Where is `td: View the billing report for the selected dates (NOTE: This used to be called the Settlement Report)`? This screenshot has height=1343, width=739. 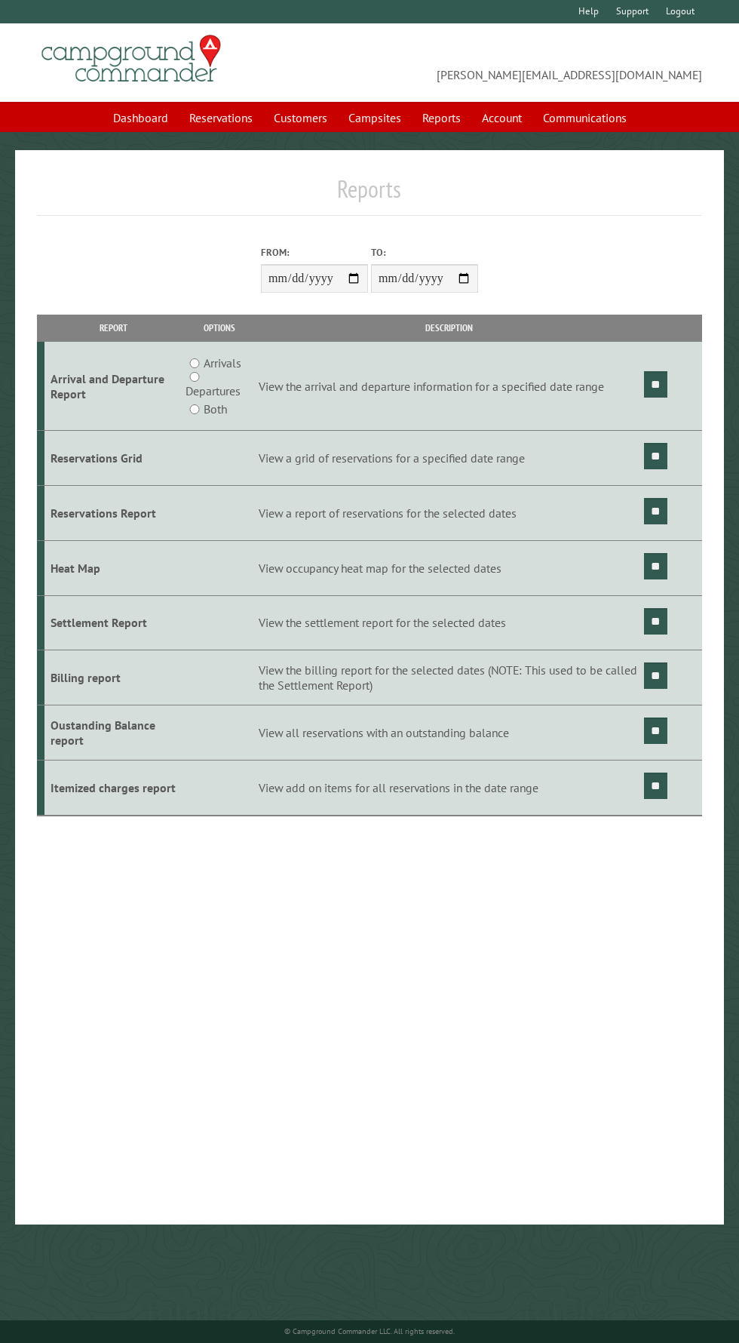
td: View the billing report for the selected dates (NOTE: This used to be called the Settlement Report) is located at coordinates (449, 677).